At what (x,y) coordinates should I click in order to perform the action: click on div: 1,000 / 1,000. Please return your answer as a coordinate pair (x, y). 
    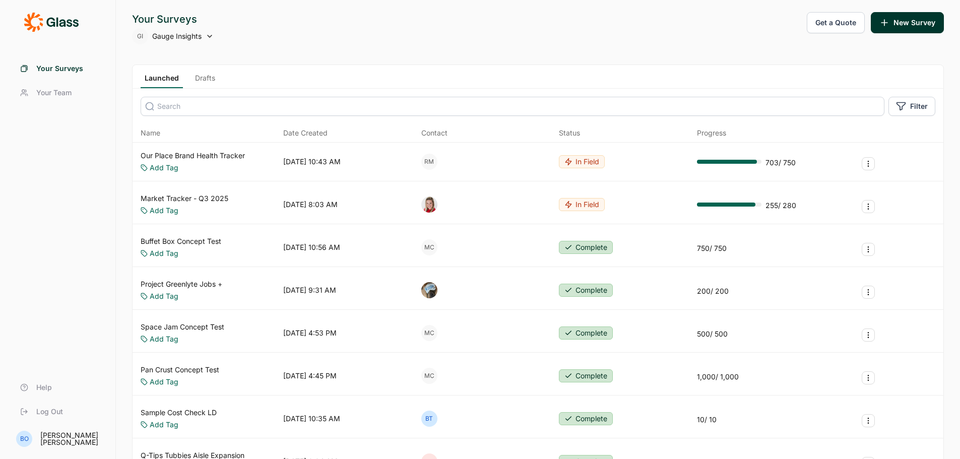
    Looking at the image, I should click on (717, 377).